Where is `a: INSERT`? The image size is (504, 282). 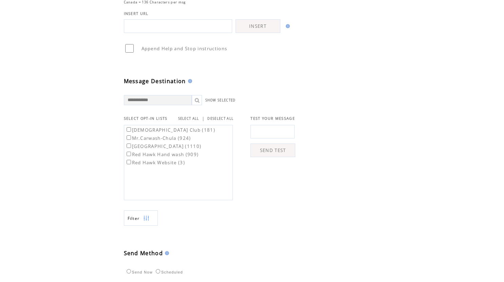
a: INSERT is located at coordinates (258, 26).